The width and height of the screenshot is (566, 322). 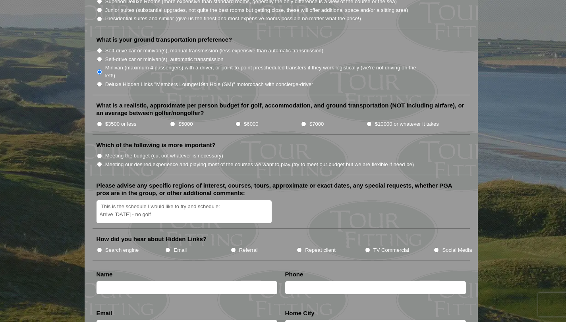 What do you see at coordinates (164, 156) in the screenshot?
I see `label: Meeting the budget (cut out whatever is necessary)` at bounding box center [164, 156].